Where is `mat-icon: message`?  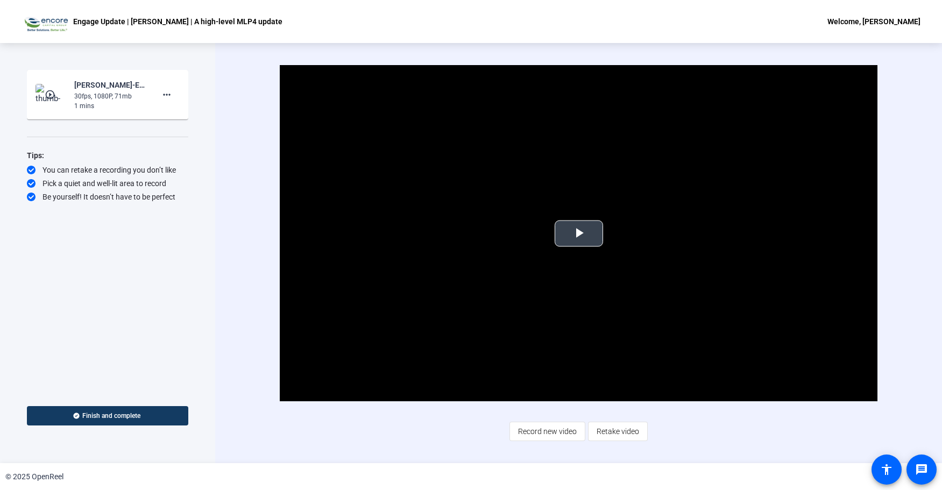
mat-icon: message is located at coordinates (922, 470).